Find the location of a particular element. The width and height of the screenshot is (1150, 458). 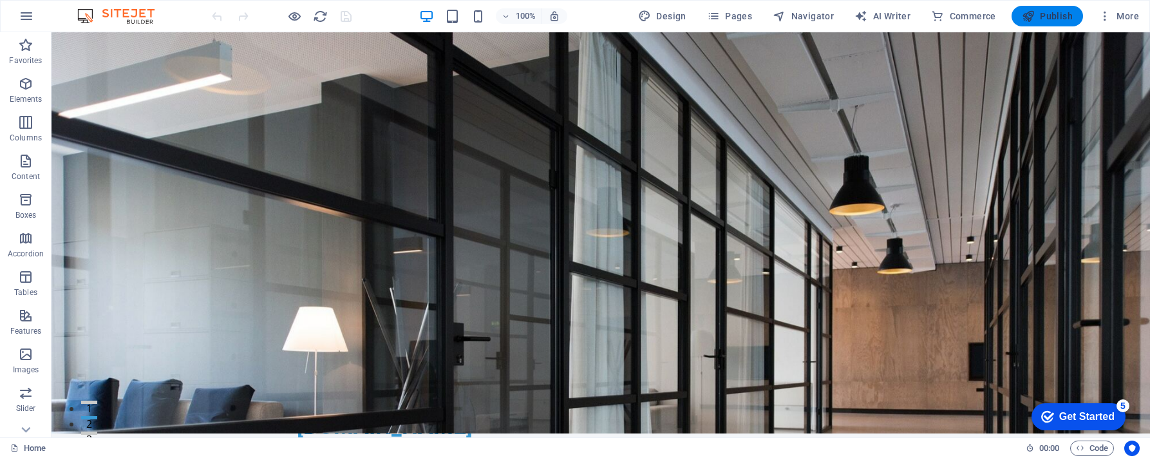

button: Design is located at coordinates (662, 16).